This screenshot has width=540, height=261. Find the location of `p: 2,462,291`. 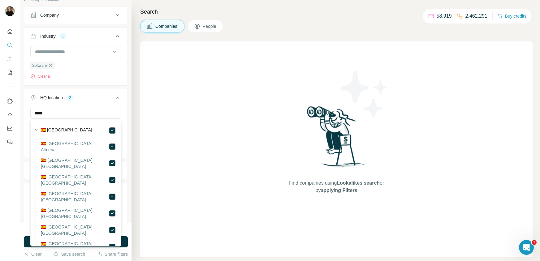

p: 2,462,291 is located at coordinates (477, 16).